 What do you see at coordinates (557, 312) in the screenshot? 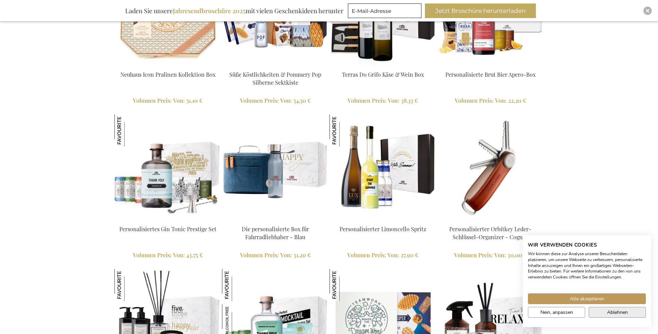
I see `span: Nein, anpassen` at bounding box center [557, 312].